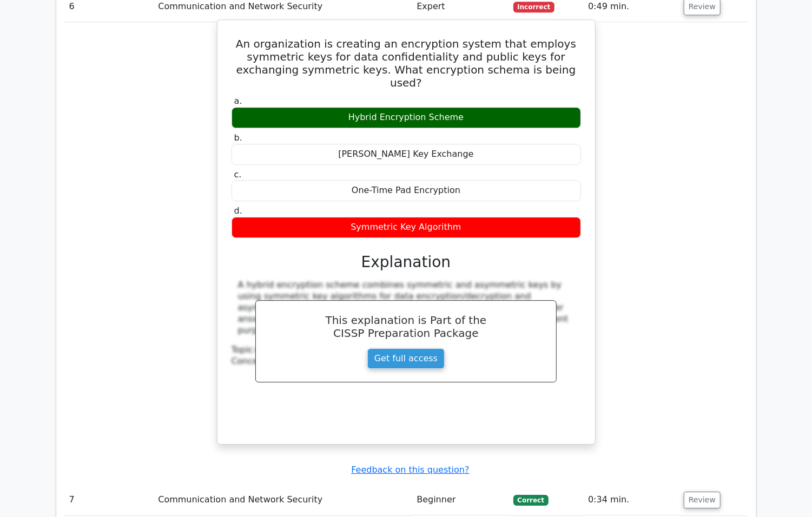 The width and height of the screenshot is (812, 517). Describe the element at coordinates (406, 227) in the screenshot. I see `div: Symmetric Key Algorithm` at that location.